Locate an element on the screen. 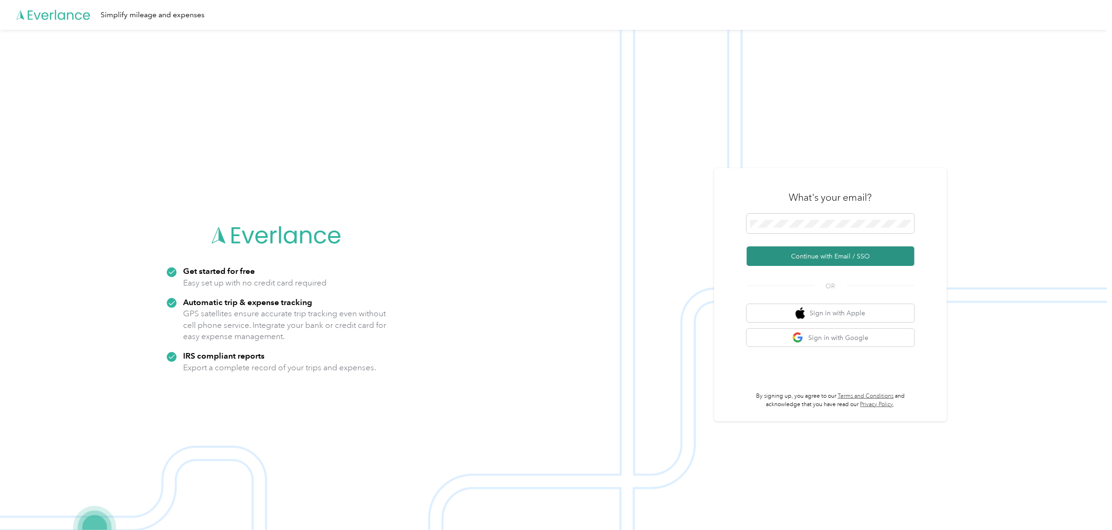 Image resolution: width=1112 pixels, height=530 pixels. p: By signing up, you agree to our and acknowledge that you have read our . is located at coordinates (831, 400).